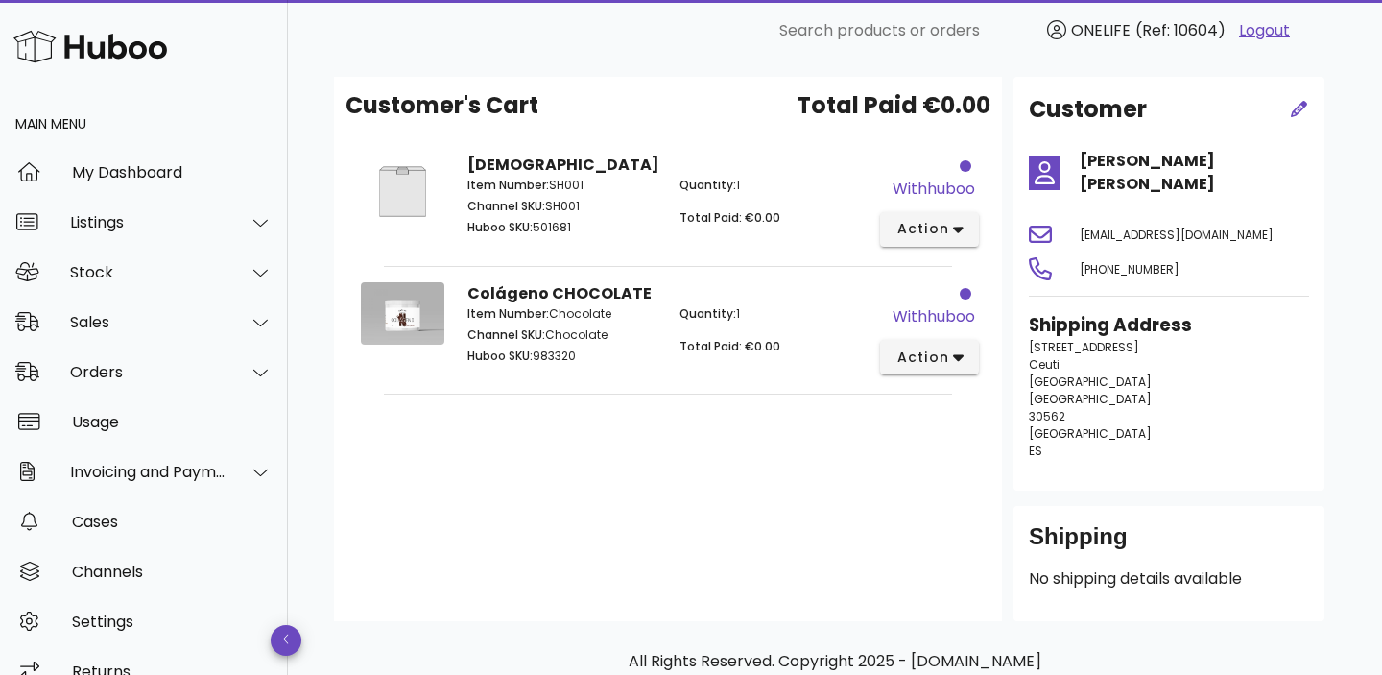 Image resolution: width=1382 pixels, height=675 pixels. What do you see at coordinates (559, 293) in the screenshot?
I see `strong: Colágeno CHOCOLATE` at bounding box center [559, 293].